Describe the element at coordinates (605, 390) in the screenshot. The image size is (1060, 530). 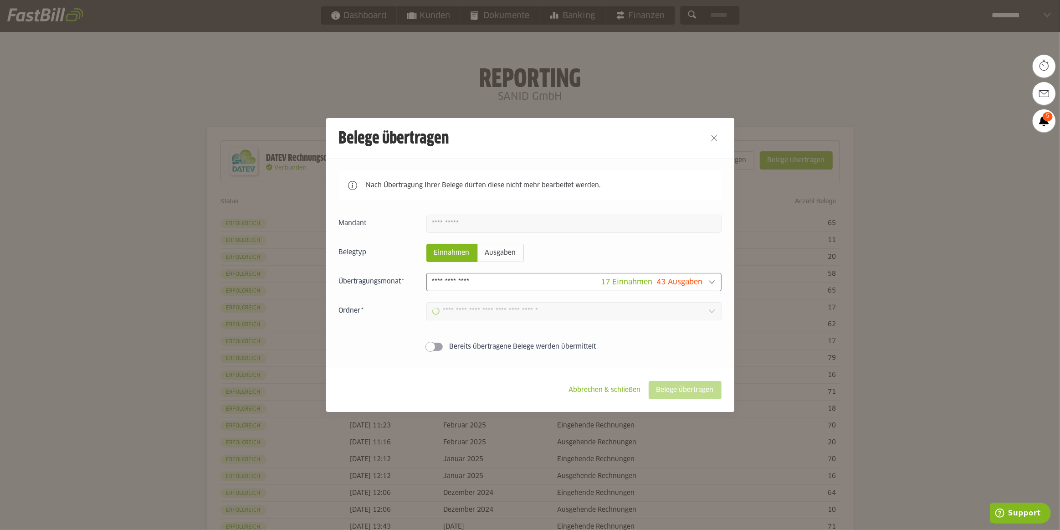
I see `sl-button: Abbrechen & schließen` at that location.